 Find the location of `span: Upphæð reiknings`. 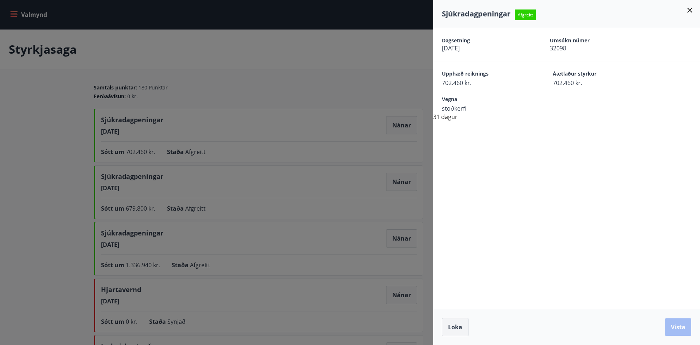

span: Upphæð reiknings is located at coordinates (485, 74).